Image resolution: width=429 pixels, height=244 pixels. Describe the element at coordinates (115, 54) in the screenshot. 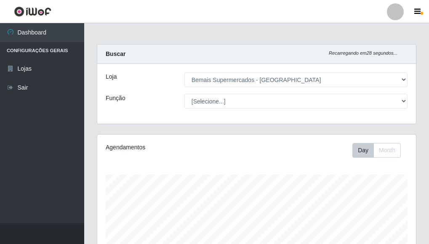

I see `strong: Buscar` at that location.